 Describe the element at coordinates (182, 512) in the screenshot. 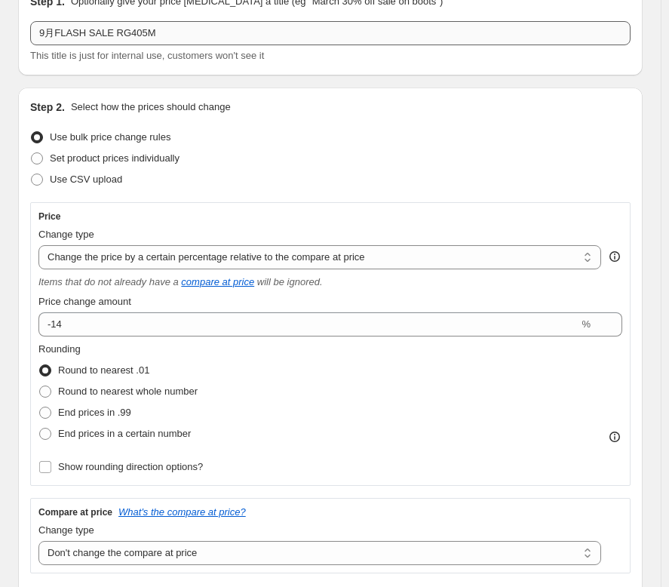

I see `button: What's the compare at price?` at that location.